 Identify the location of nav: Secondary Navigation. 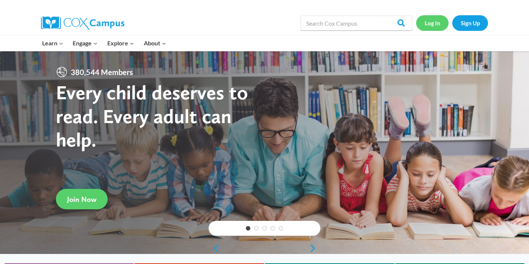
(452, 23).